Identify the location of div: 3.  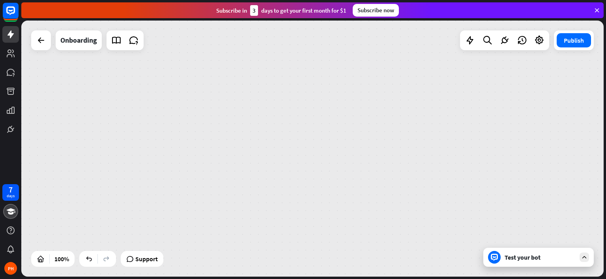
(254, 10).